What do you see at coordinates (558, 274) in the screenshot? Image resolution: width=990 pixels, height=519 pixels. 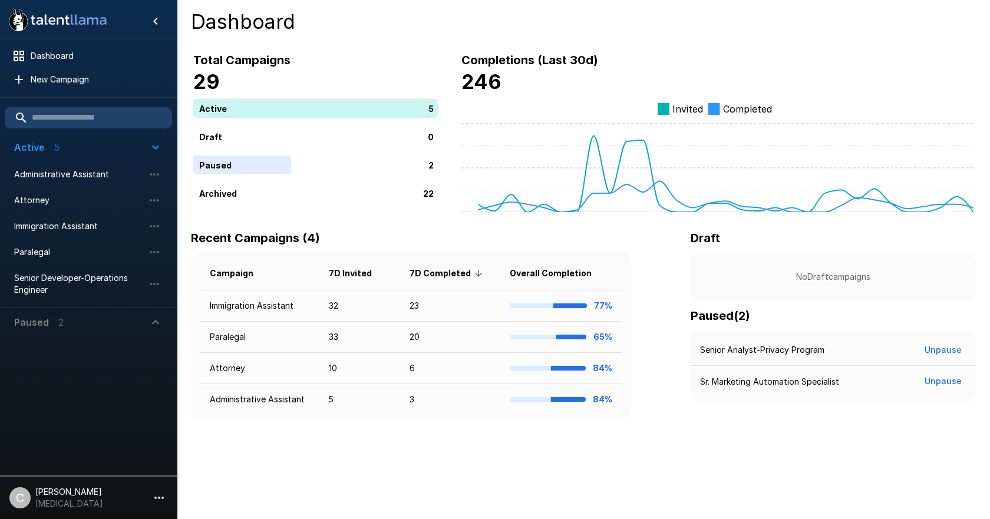 I see `span: Overall Completion` at bounding box center [558, 274].